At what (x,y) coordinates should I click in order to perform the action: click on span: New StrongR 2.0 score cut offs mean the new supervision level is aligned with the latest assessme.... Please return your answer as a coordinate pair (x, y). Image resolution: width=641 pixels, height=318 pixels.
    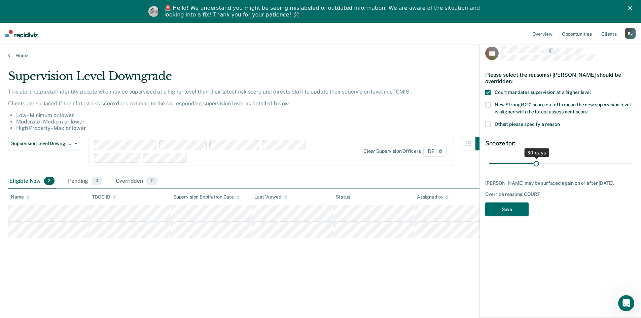
    Looking at the image, I should click on (562, 108).